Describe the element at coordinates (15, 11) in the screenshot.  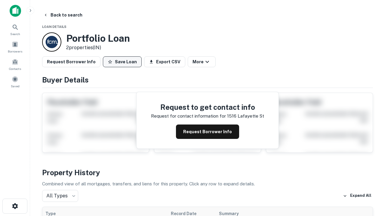
I see `img: capitalize-icon.png` at that location.